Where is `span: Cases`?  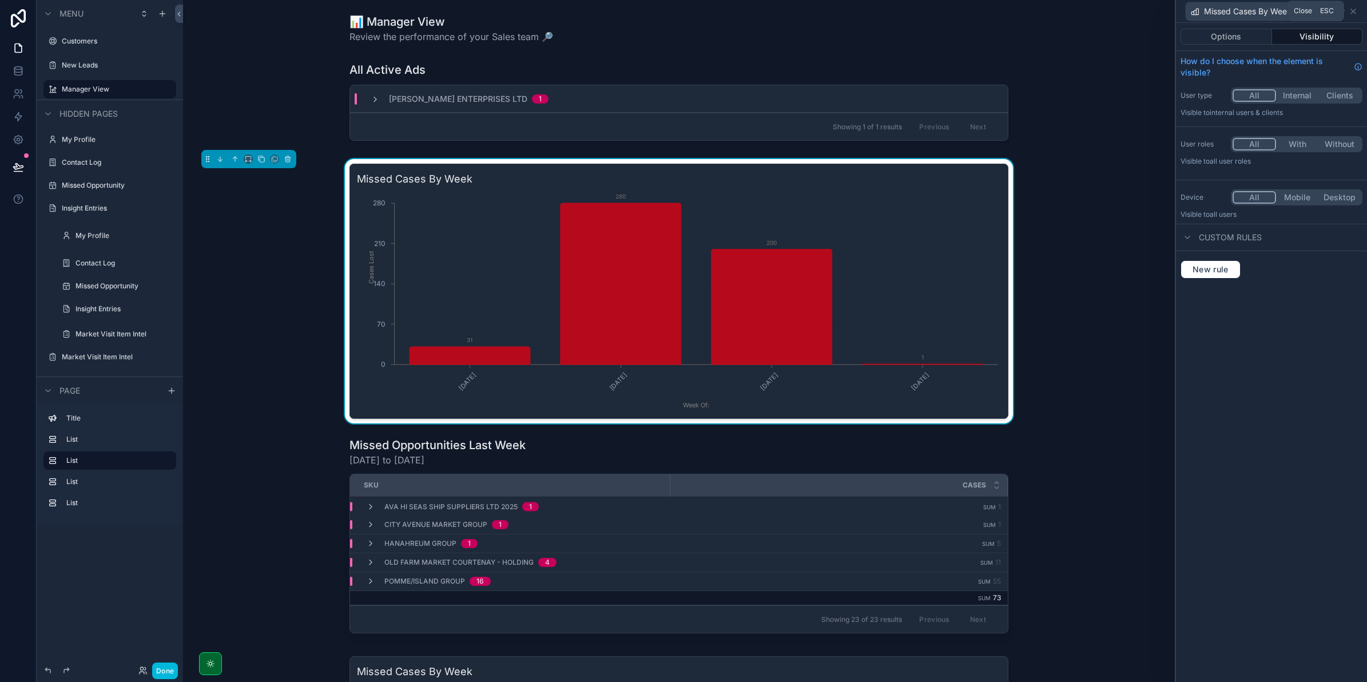
span: Cases is located at coordinates (974, 485).